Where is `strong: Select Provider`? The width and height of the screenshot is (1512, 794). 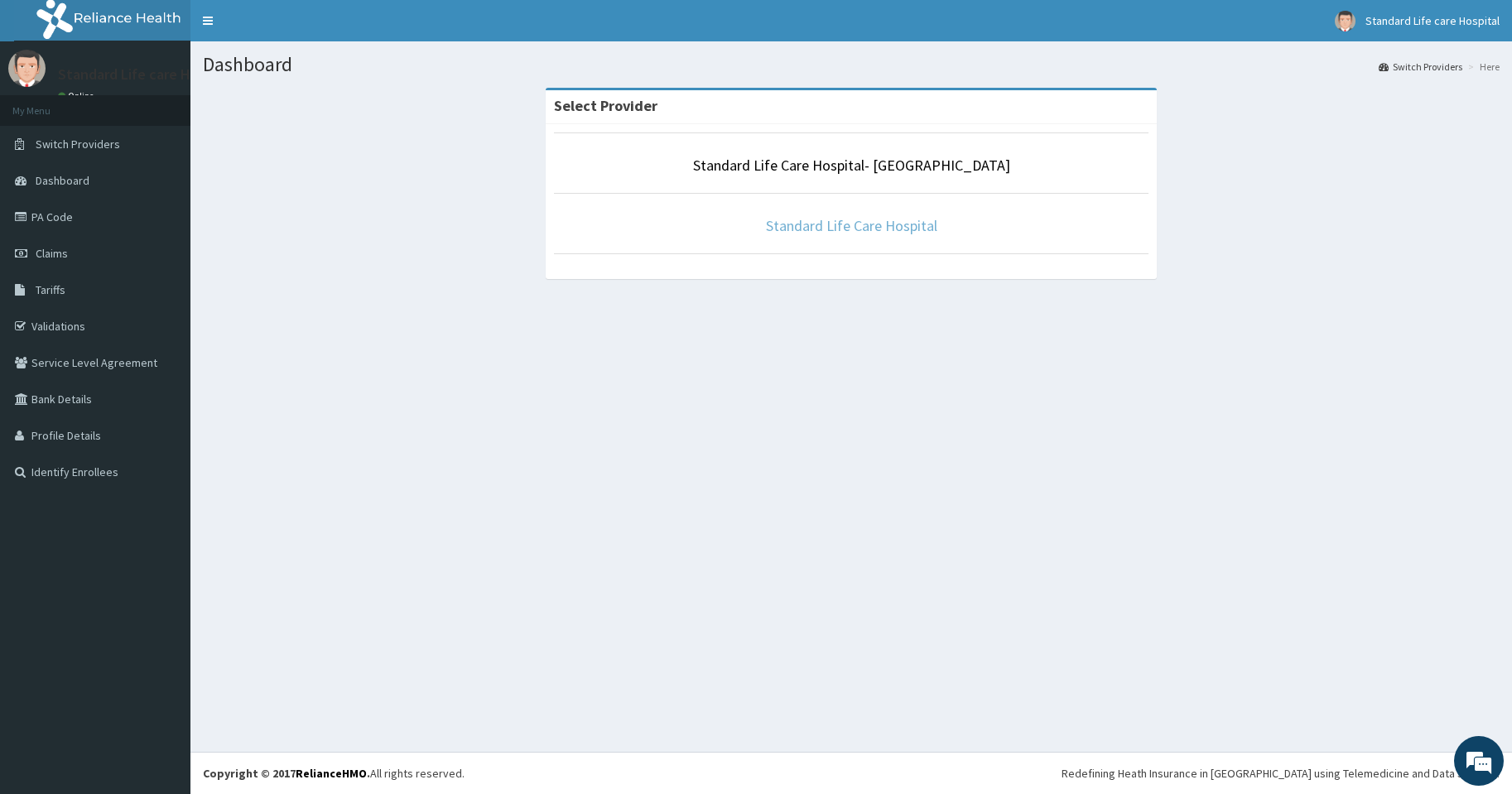
strong: Select Provider is located at coordinates (605, 105).